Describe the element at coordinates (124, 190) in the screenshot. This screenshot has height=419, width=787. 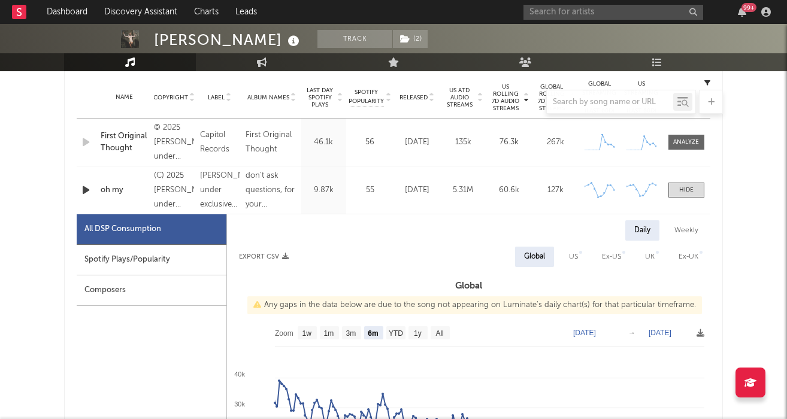
I see `a: oh my` at that location.